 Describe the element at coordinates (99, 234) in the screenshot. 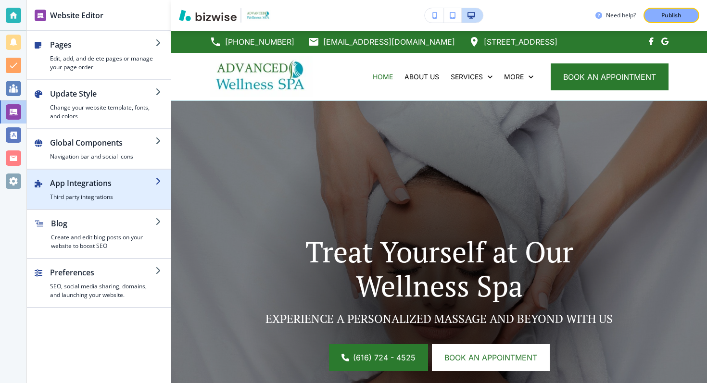

I see `button: BlogCreate and edit blog posts on your website to boost SEO` at that location.